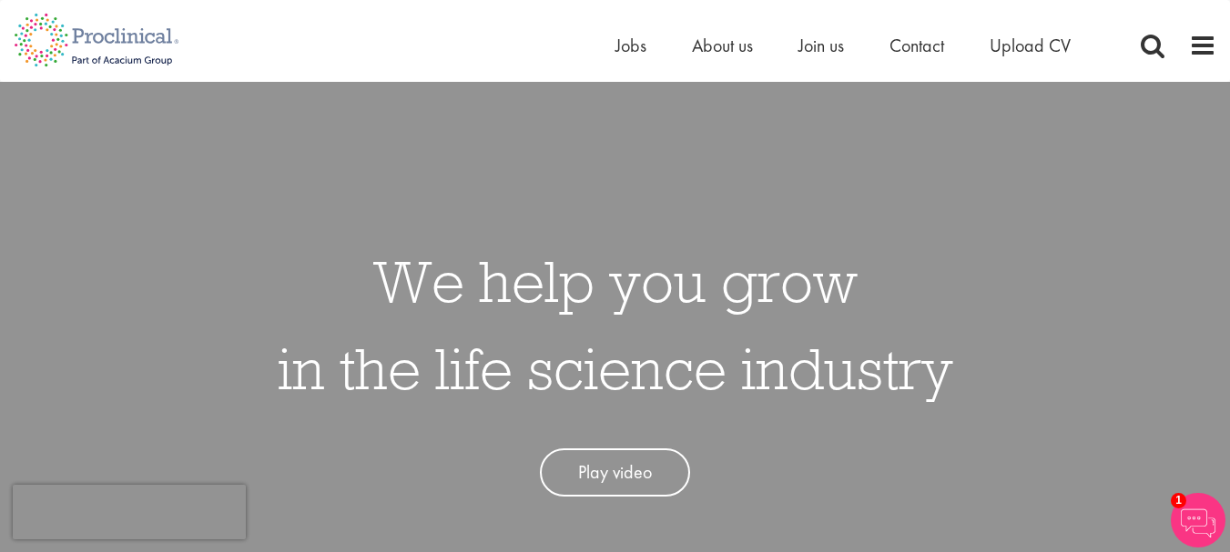 The width and height of the screenshot is (1230, 552). I want to click on a: Jobs, so click(631, 46).